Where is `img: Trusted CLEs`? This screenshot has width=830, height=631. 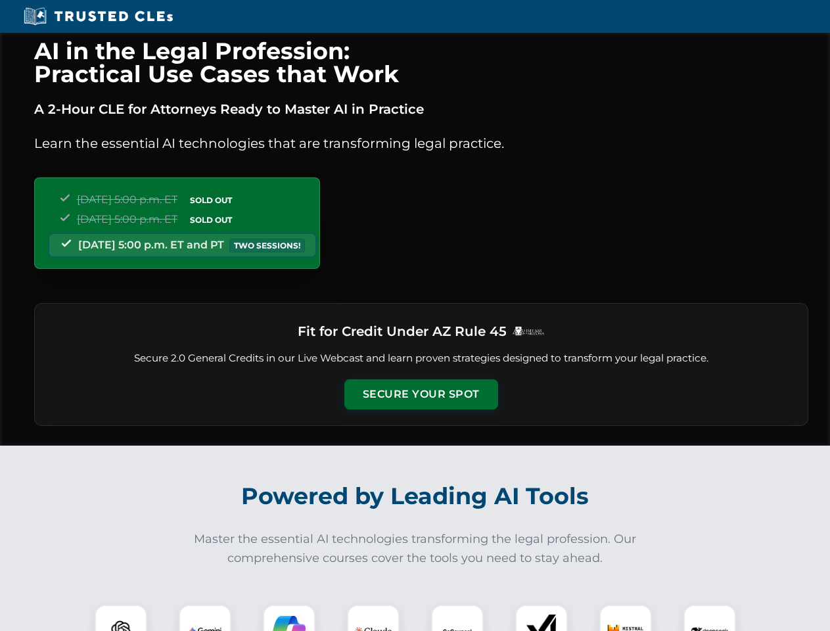 img: Trusted CLEs is located at coordinates (98, 16).